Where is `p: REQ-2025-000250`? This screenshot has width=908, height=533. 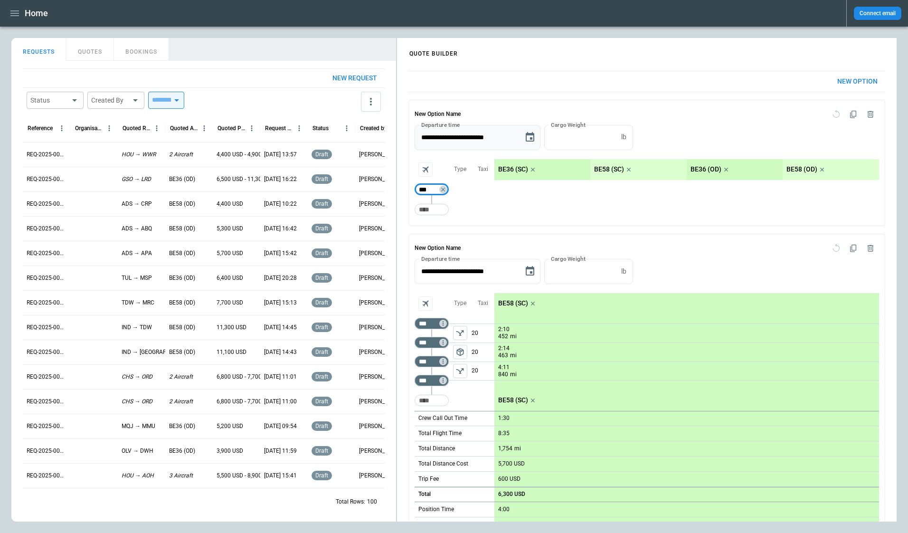
p: REQ-2025-000250 is located at coordinates (47, 204).